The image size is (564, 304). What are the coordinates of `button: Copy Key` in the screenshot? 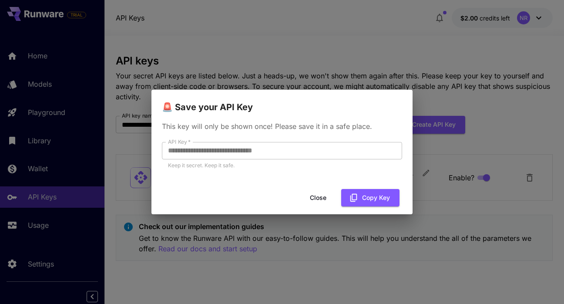 It's located at (370, 198).